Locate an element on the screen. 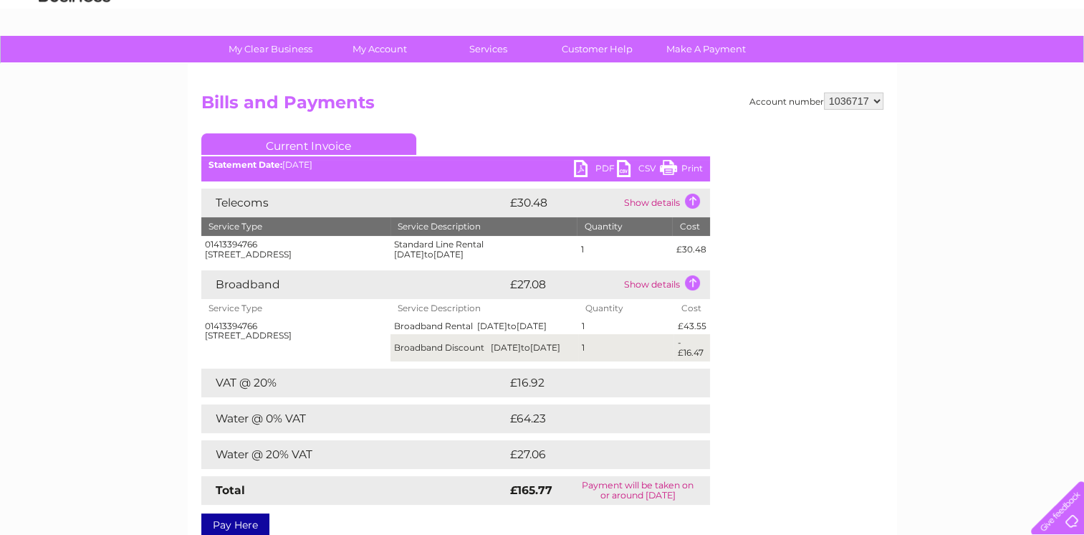  td: Telecoms is located at coordinates (354, 203).